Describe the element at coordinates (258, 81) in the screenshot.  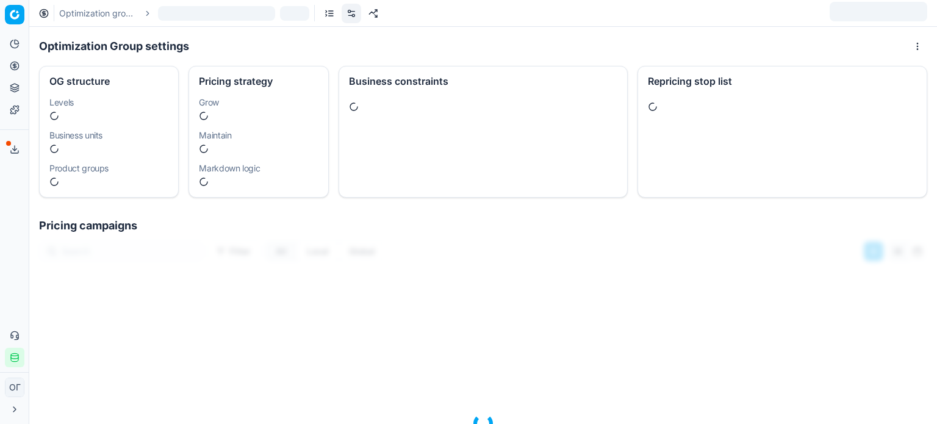
I see `div: Pricing strategy` at that location.